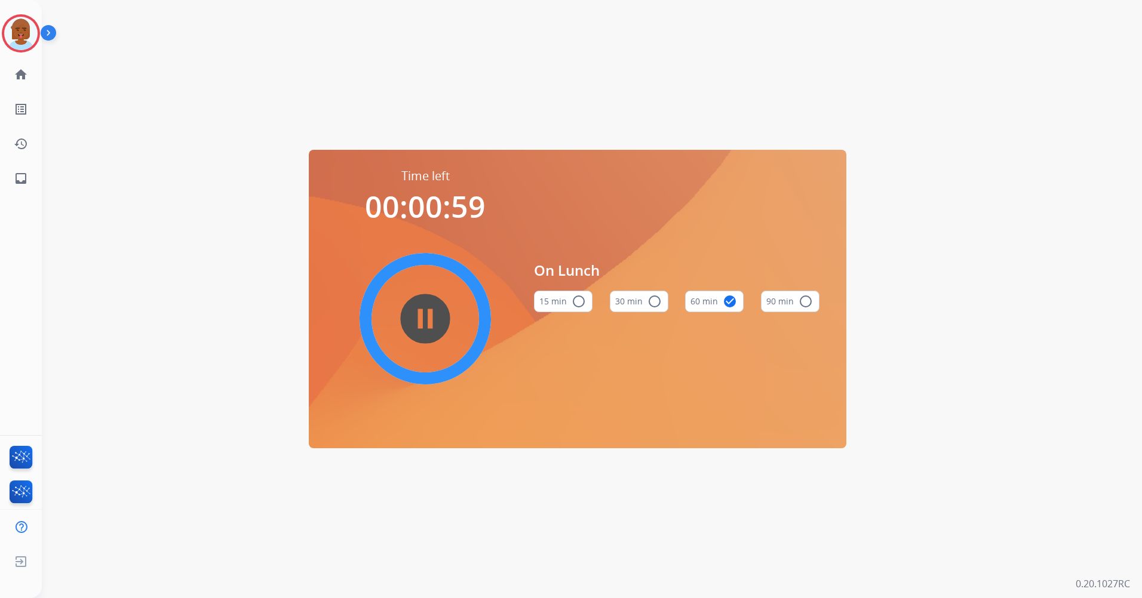 The image size is (1142, 598). I want to click on mat-icon: check_circle, so click(730, 302).